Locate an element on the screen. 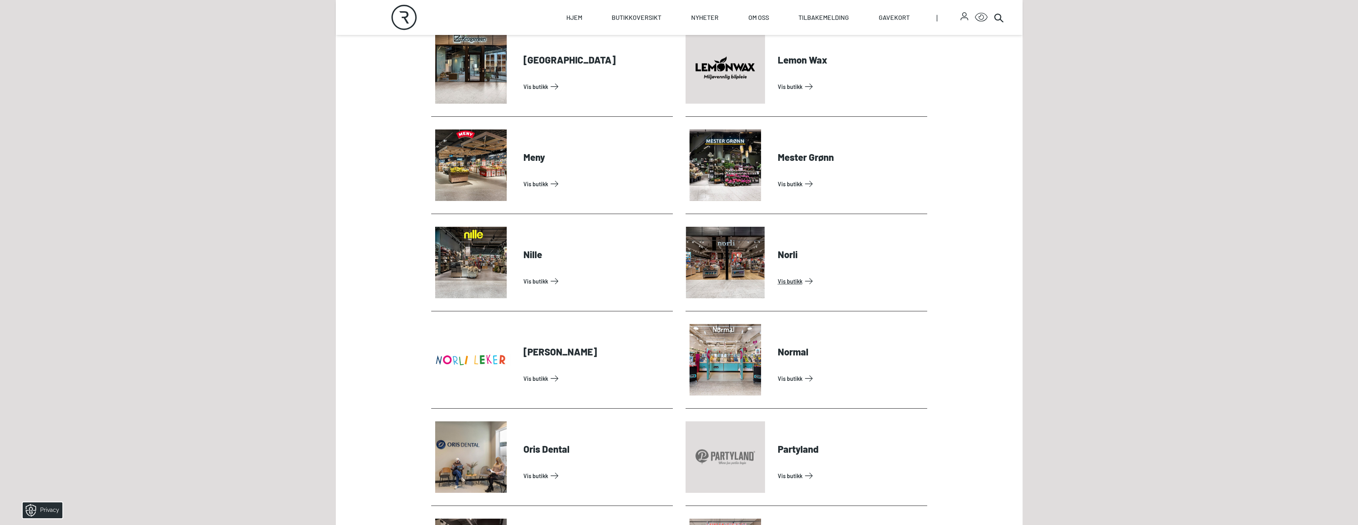  button: Open Accessibility Menu is located at coordinates (981, 17).